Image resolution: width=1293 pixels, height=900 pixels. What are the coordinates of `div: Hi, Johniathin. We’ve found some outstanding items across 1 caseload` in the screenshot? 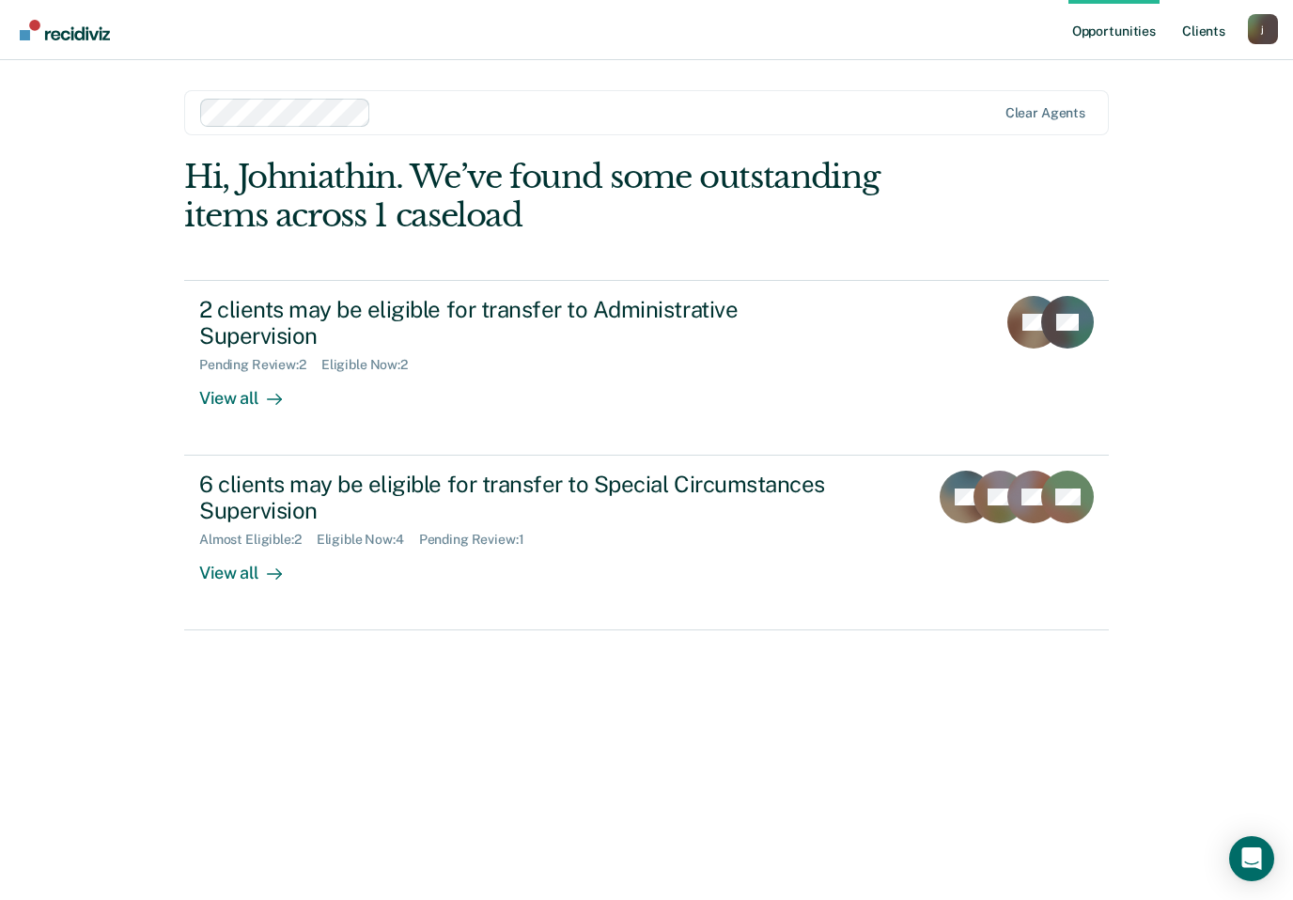 It's located at (554, 196).